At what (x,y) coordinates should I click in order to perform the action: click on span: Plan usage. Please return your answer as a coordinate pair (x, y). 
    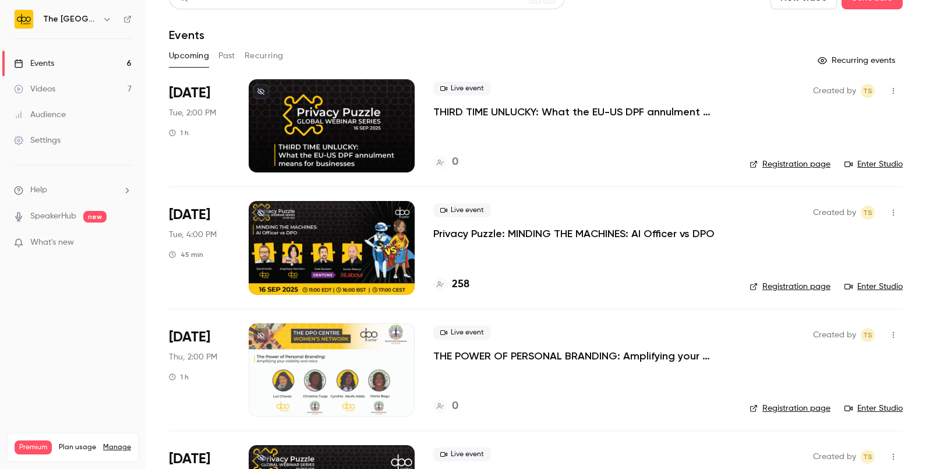
    Looking at the image, I should click on (77, 447).